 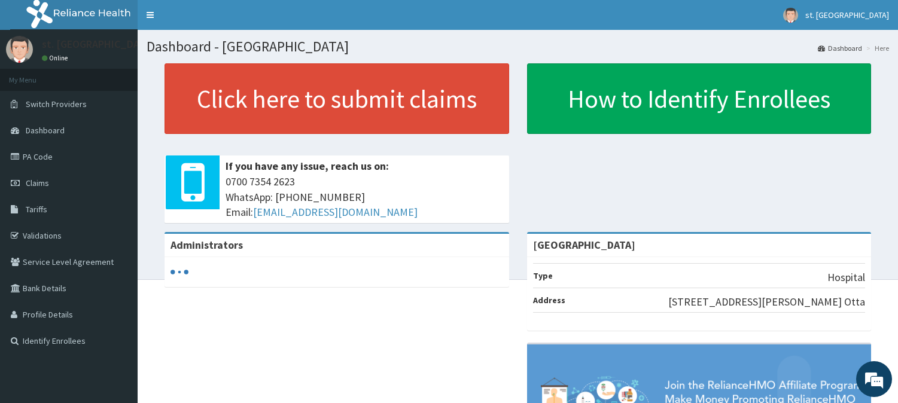 What do you see at coordinates (56, 104) in the screenshot?
I see `span: Switch Providers` at bounding box center [56, 104].